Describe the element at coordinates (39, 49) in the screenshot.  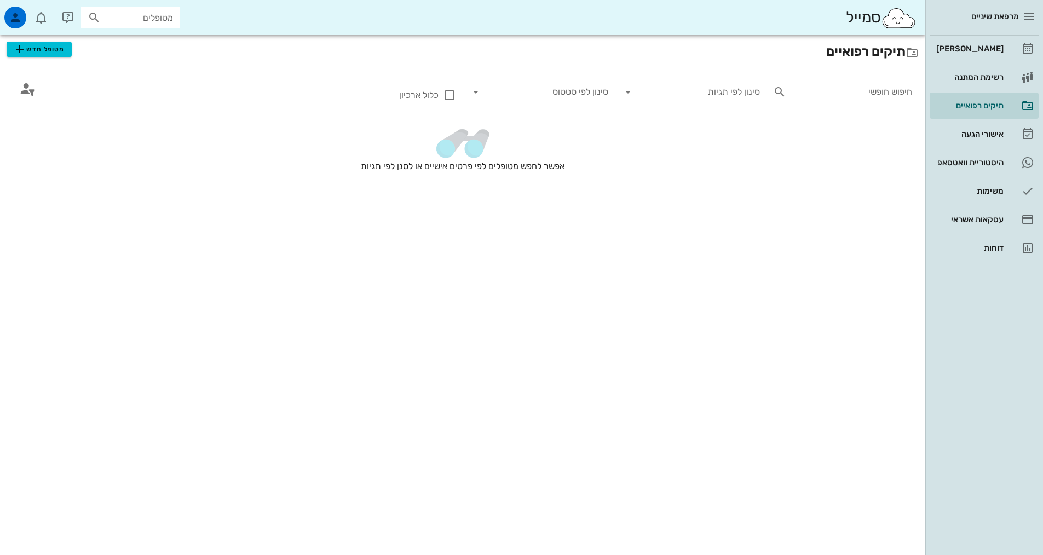
I see `span: מטופל חדש` at that location.